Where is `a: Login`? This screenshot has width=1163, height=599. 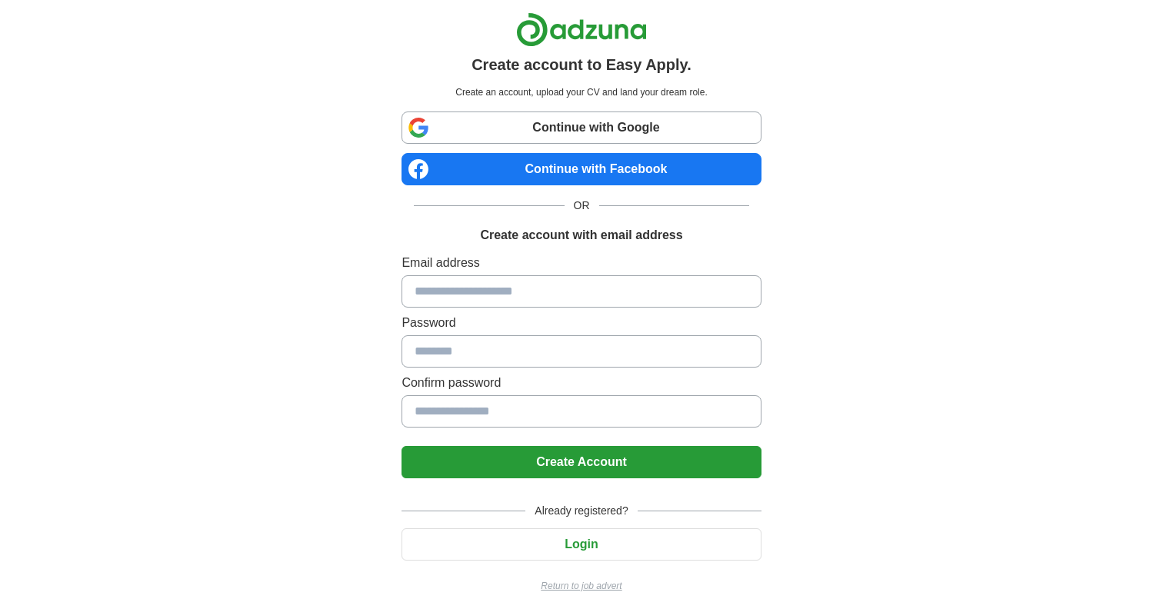 a: Login is located at coordinates (581, 544).